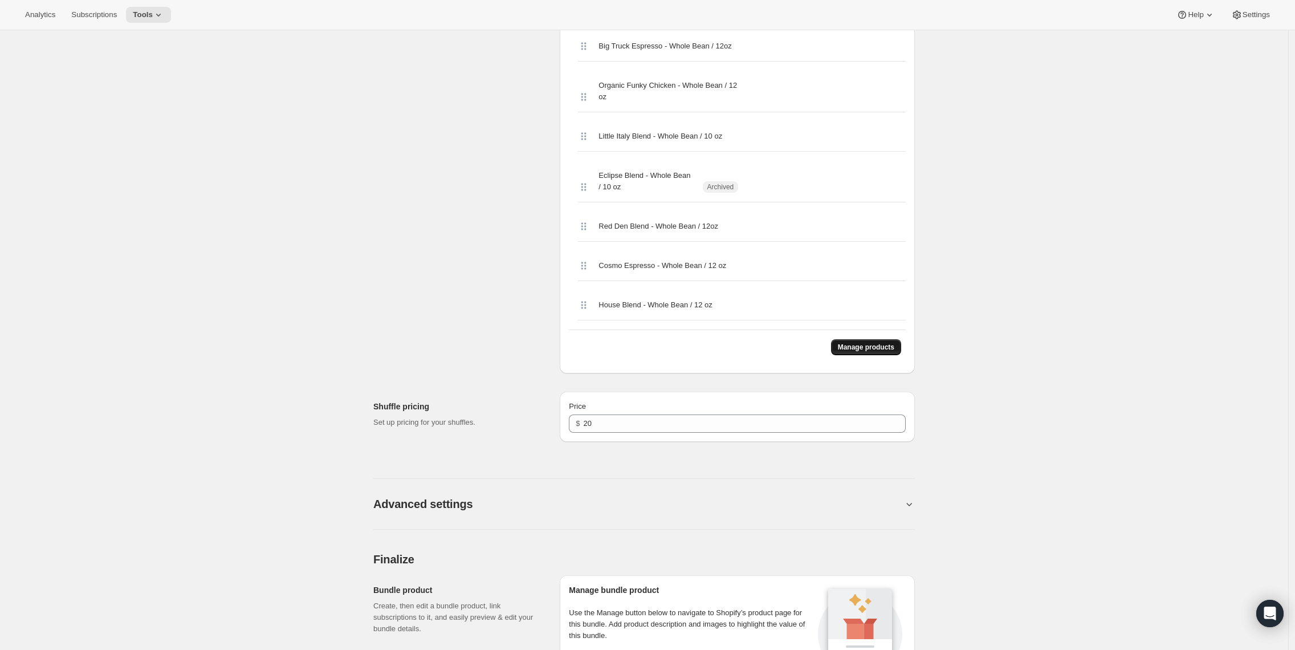  What do you see at coordinates (457, 590) in the screenshot?
I see `h2: Bundle product` at bounding box center [457, 590].